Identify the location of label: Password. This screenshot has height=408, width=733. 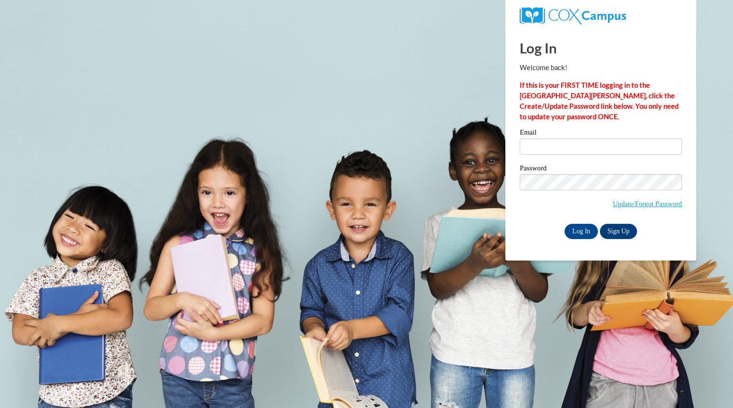
(601, 169).